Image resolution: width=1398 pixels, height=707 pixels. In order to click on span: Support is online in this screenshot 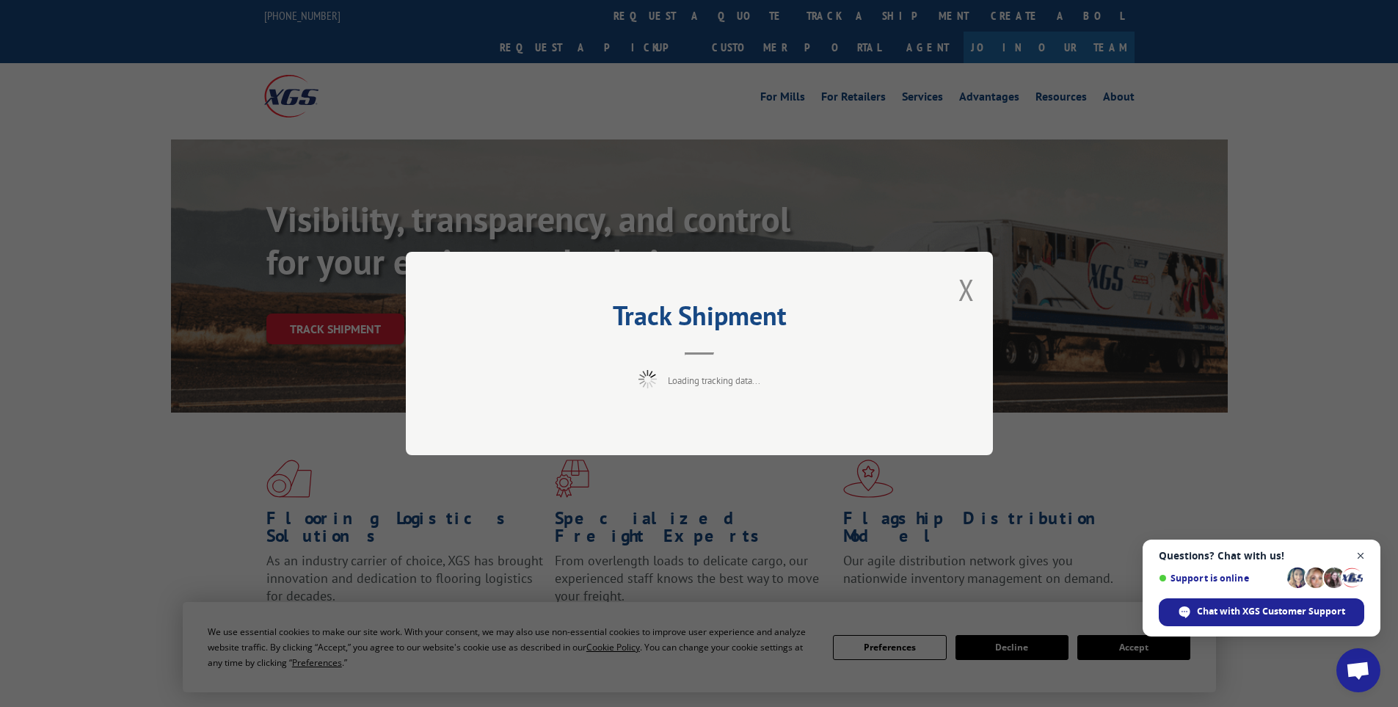, I will do `click(1221, 578)`.